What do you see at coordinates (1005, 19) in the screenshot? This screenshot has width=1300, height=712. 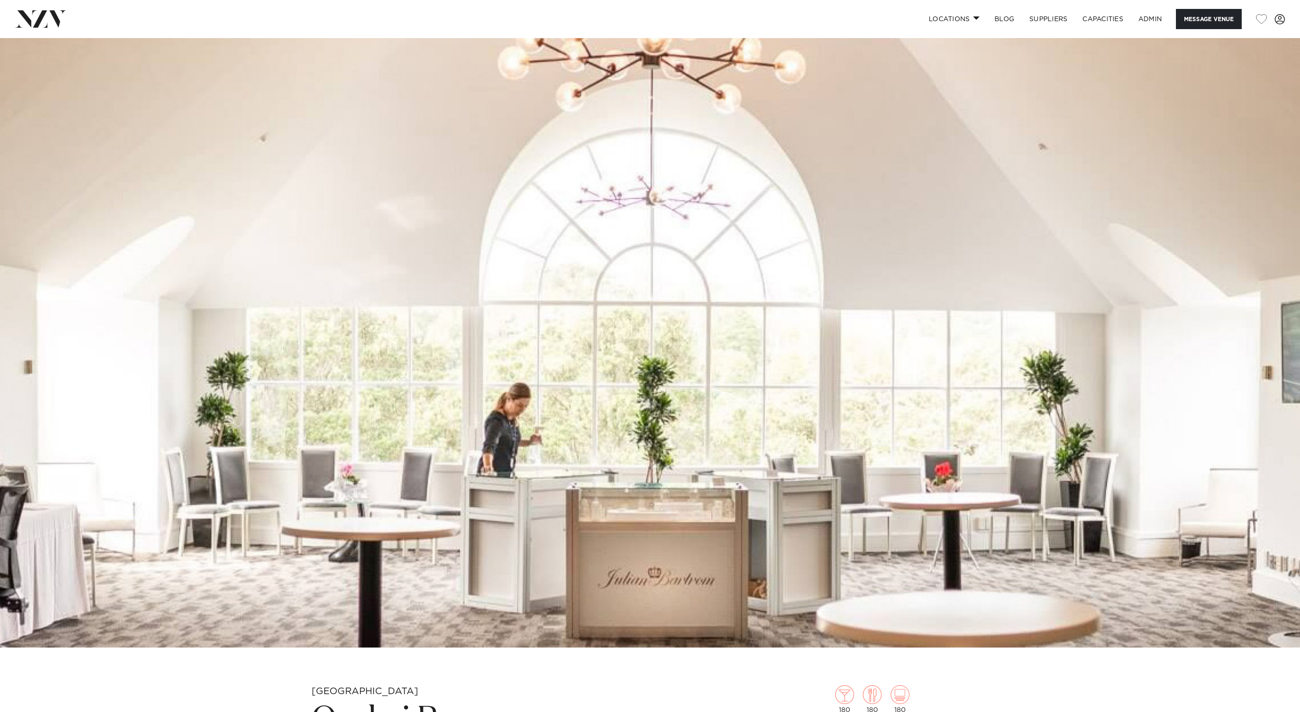 I see `a: BLOG` at bounding box center [1005, 19].